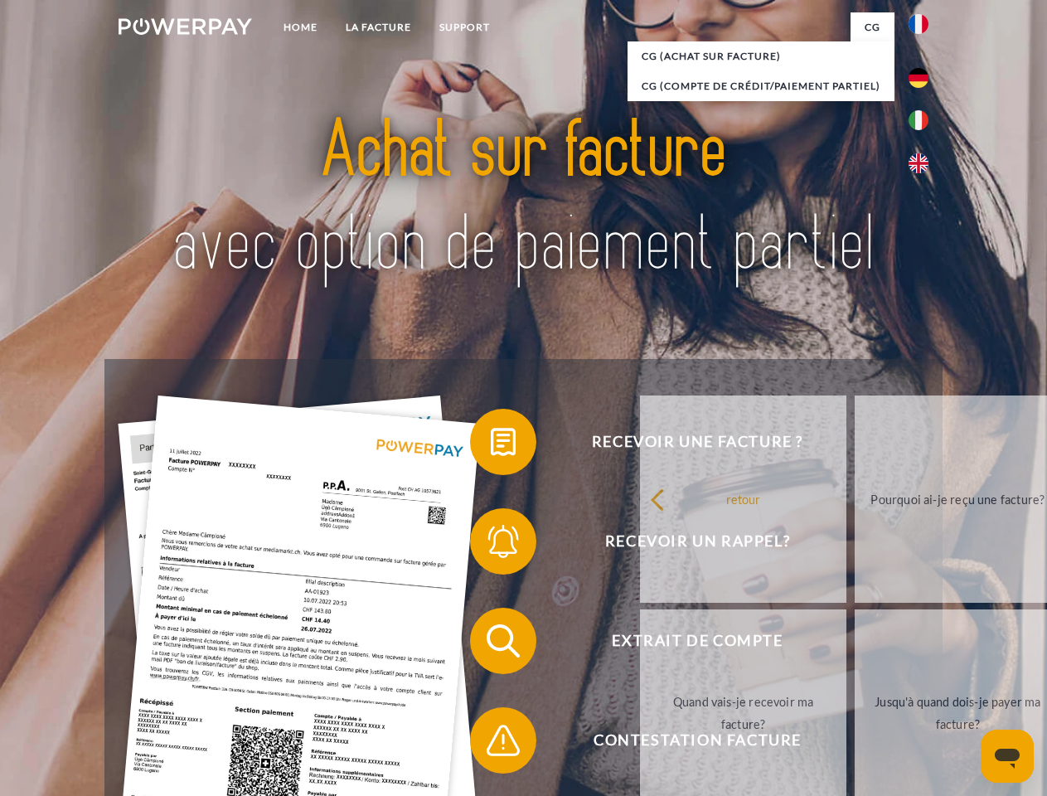 Image resolution: width=1047 pixels, height=796 pixels. Describe the element at coordinates (503, 641) in the screenshot. I see `img: qb_search.svg` at that location.